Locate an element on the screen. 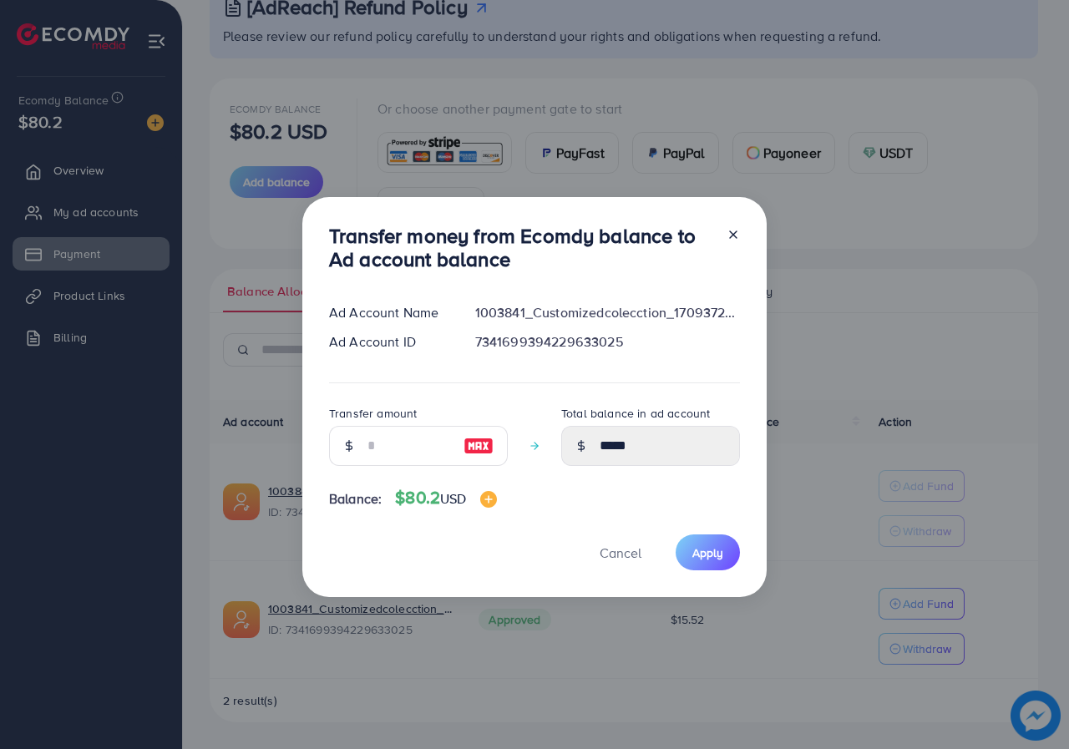 The height and width of the screenshot is (749, 1069). span: Cancel is located at coordinates (621, 553).